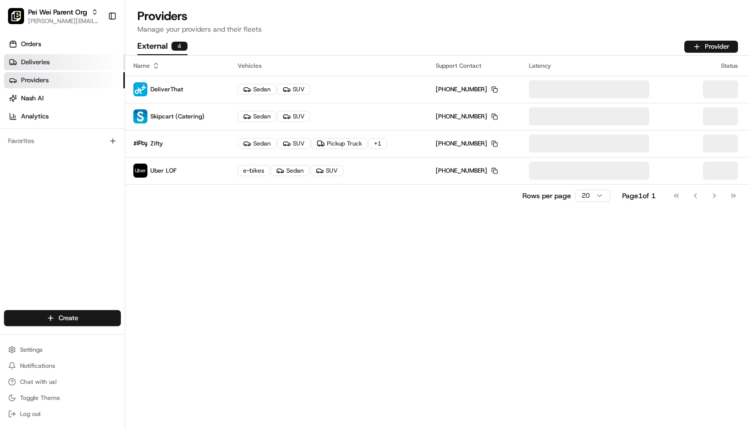 The height and width of the screenshot is (429, 750). What do you see at coordinates (711, 47) in the screenshot?
I see `button: Provider` at bounding box center [711, 47].